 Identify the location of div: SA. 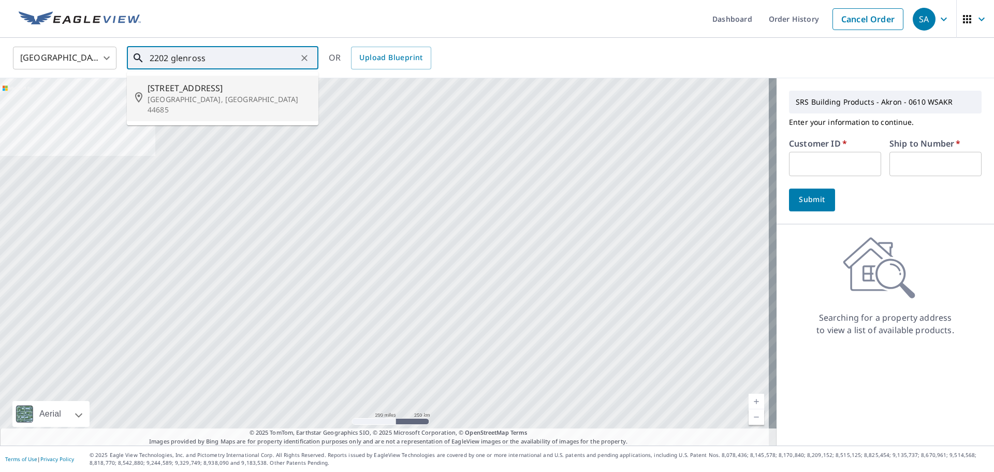
(925, 19).